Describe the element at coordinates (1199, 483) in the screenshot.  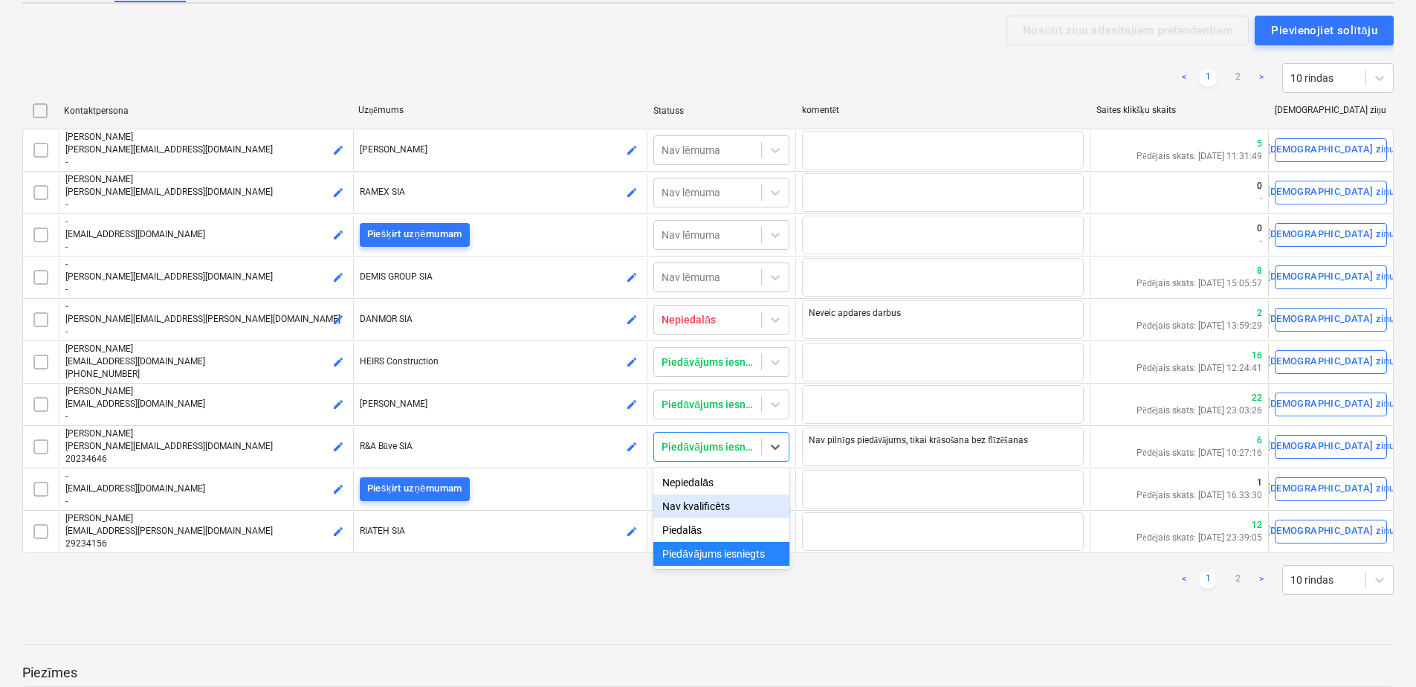
I see `p: 1` at that location.